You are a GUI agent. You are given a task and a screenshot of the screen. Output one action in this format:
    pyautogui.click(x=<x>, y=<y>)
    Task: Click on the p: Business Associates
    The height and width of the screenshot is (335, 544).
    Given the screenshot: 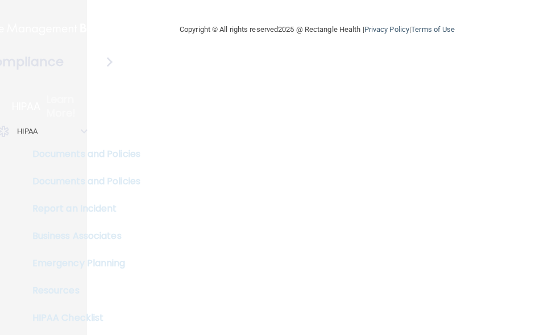 What is the action you would take?
    pyautogui.click(x=81, y=236)
    